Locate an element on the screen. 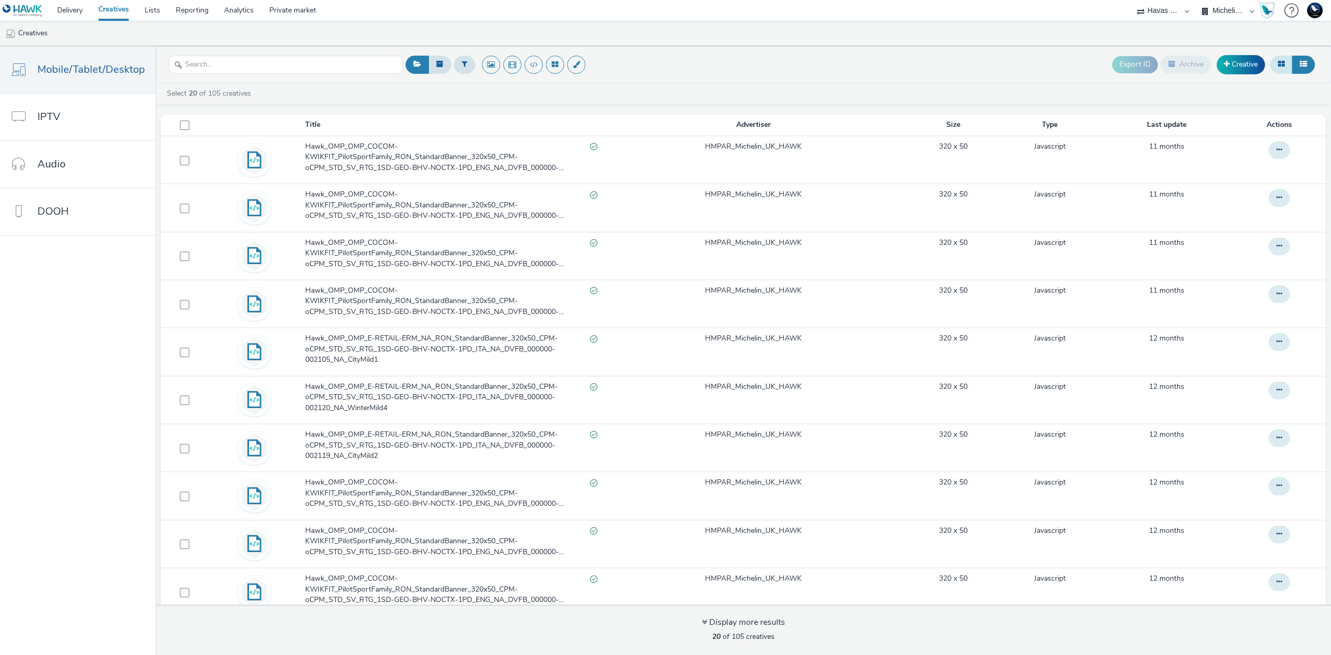 Image resolution: width=1331 pixels, height=655 pixels. th: Actions is located at coordinates (1281, 125).